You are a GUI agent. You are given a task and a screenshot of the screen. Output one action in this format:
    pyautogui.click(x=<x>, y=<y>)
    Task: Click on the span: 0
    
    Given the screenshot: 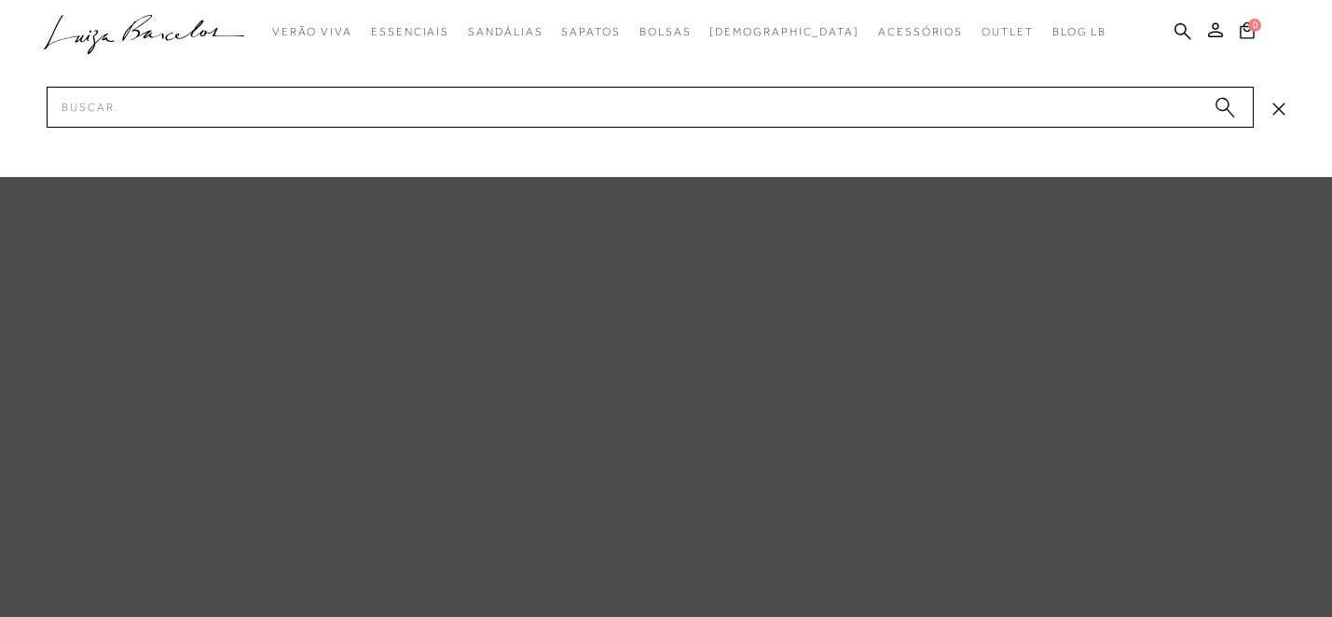 What is the action you would take?
    pyautogui.click(x=1254, y=25)
    